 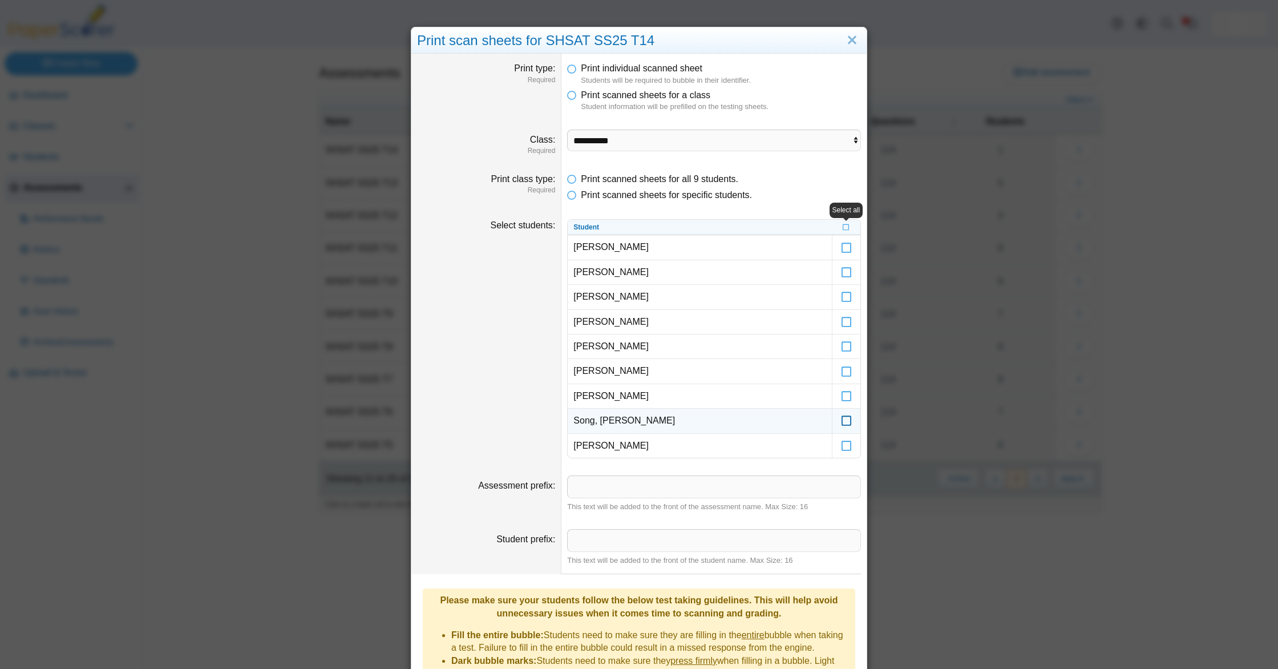 What do you see at coordinates (753, 635) in the screenshot?
I see `u: entire` at bounding box center [753, 635].